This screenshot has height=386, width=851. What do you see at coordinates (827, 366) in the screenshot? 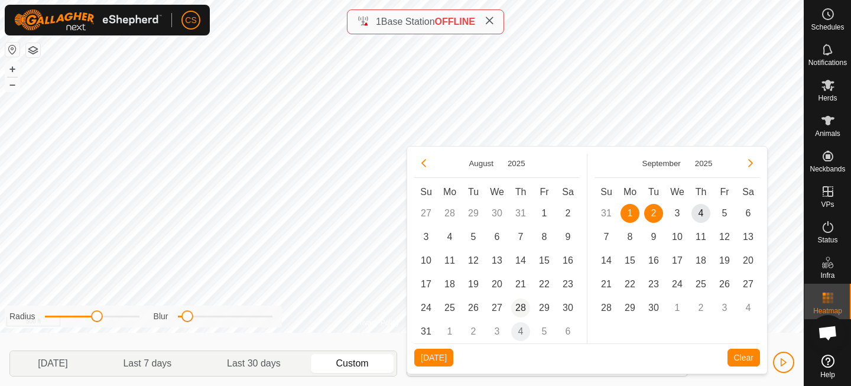
I see `a: Help` at bounding box center [827, 366].